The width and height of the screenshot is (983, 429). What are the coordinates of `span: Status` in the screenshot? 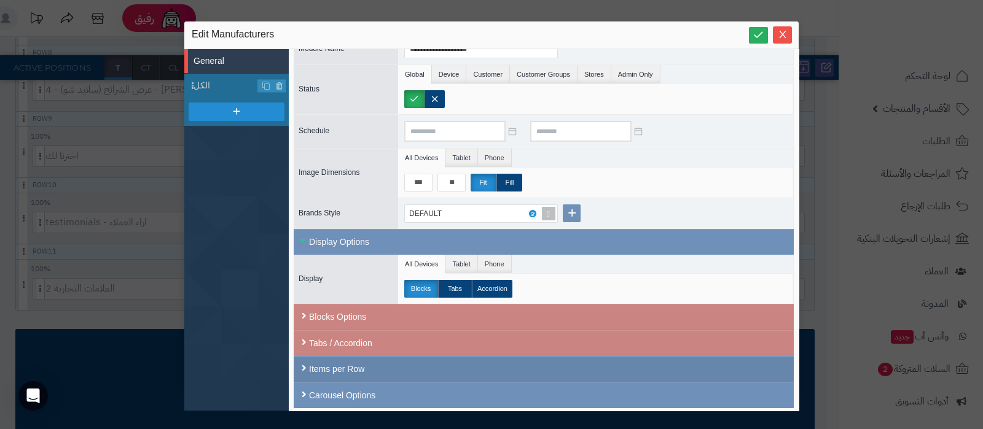 It's located at (309, 89).